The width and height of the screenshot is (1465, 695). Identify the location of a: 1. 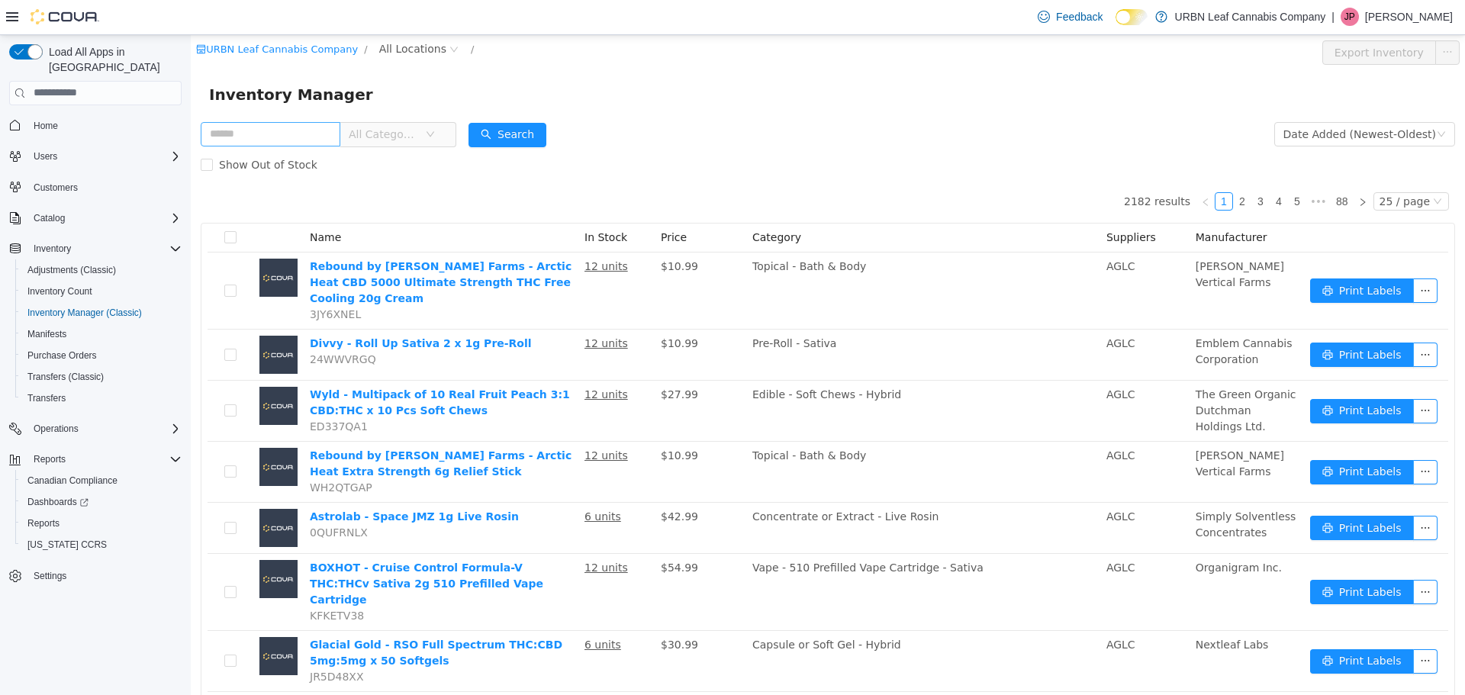
(1033, 166).